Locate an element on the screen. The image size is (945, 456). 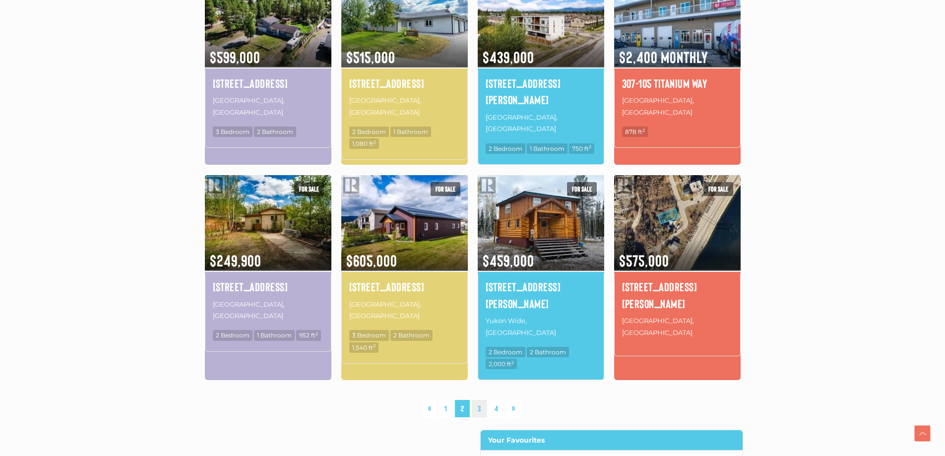
img: 28198 ROBERT CAMPBELL HIGHWAY, Yukon Wide, Yukon is located at coordinates (541, 222).